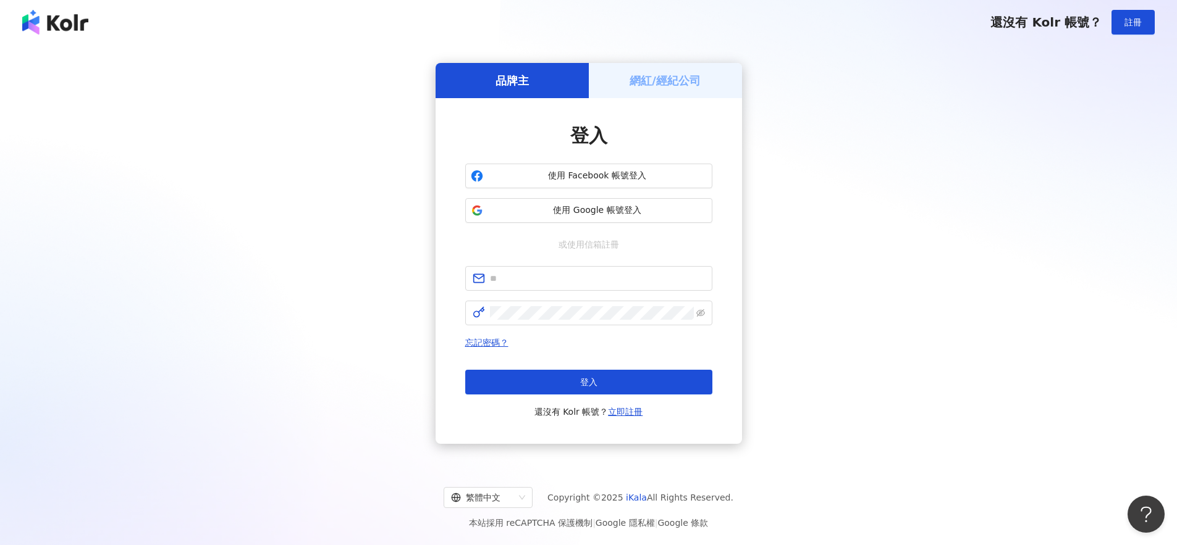  What do you see at coordinates (625, 523) in the screenshot?
I see `a: Google 隱私權` at bounding box center [625, 523].